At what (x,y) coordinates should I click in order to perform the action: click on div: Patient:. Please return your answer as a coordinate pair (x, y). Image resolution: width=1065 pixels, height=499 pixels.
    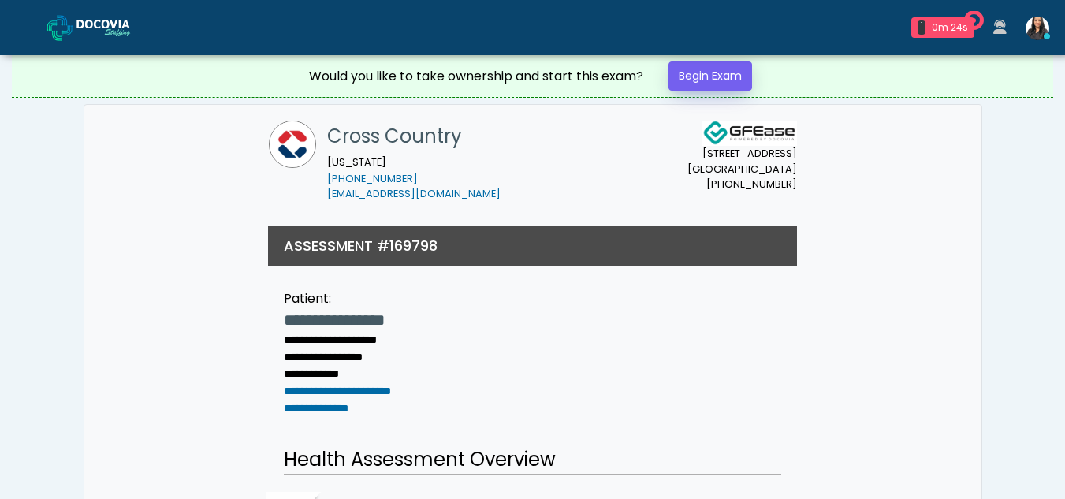
    Looking at the image, I should click on (359, 299).